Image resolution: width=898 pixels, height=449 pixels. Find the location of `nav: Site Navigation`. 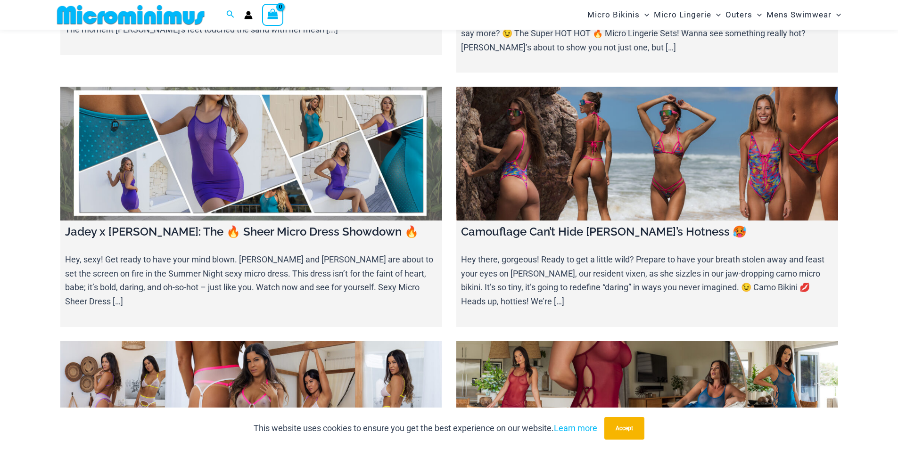

nav: Site Navigation is located at coordinates (714, 15).